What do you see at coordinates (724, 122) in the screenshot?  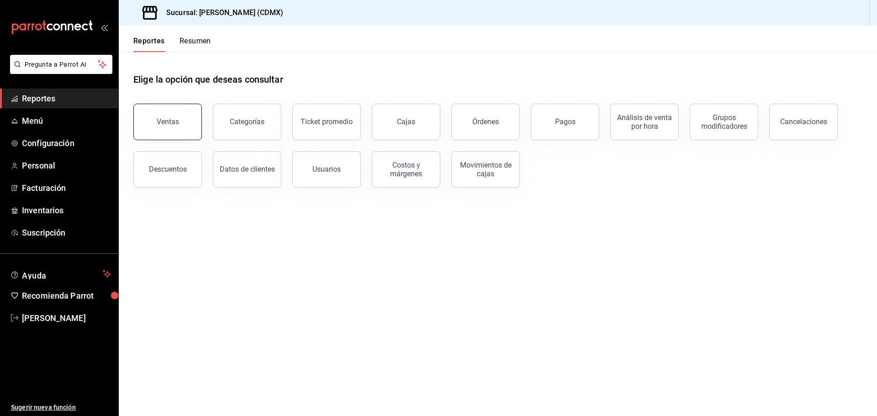 I see `div: Grupos modificadores` at bounding box center [724, 122].